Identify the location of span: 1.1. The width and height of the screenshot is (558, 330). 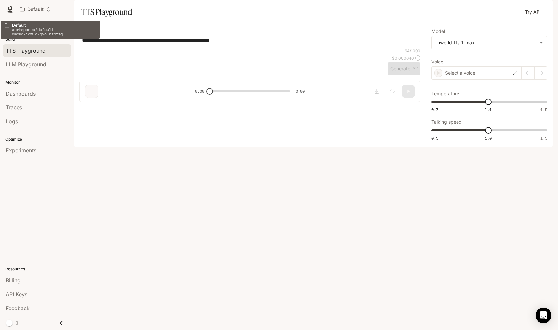
(488, 109).